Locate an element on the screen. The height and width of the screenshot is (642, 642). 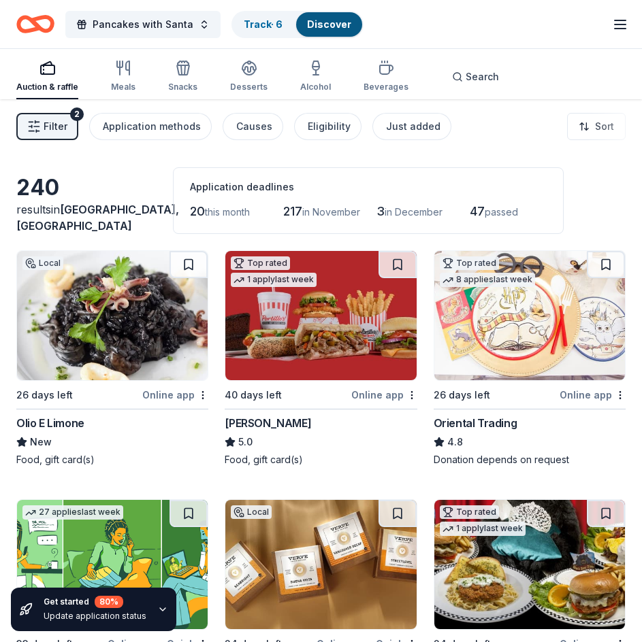
button: Meals is located at coordinates (123, 77).